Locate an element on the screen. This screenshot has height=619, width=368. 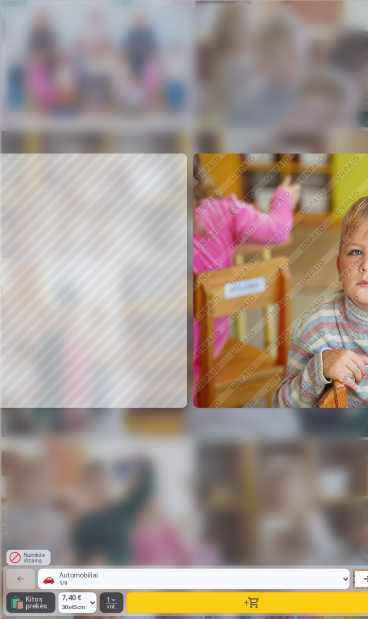
a: Global is located at coordinates (330, 15).